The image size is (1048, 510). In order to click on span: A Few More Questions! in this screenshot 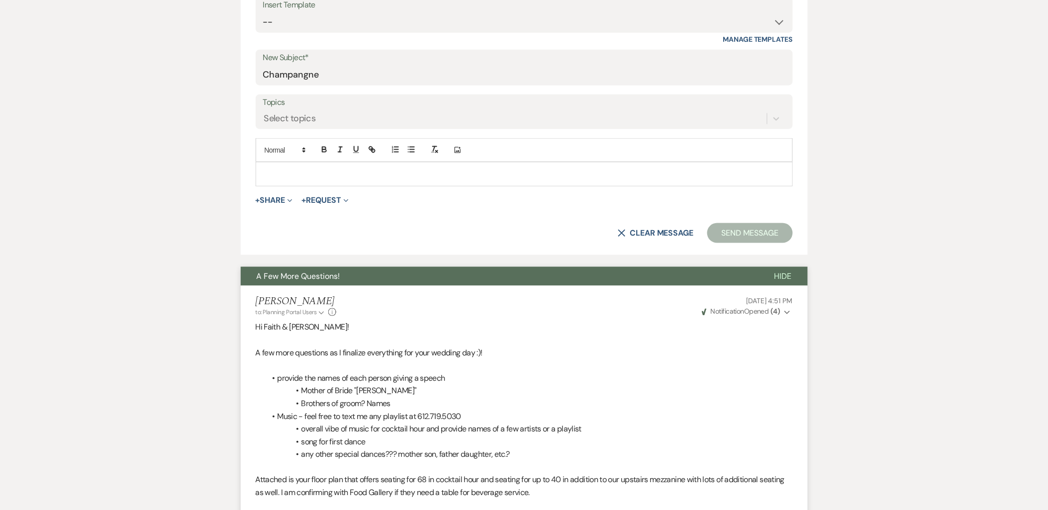, I will do `click(299, 276)`.